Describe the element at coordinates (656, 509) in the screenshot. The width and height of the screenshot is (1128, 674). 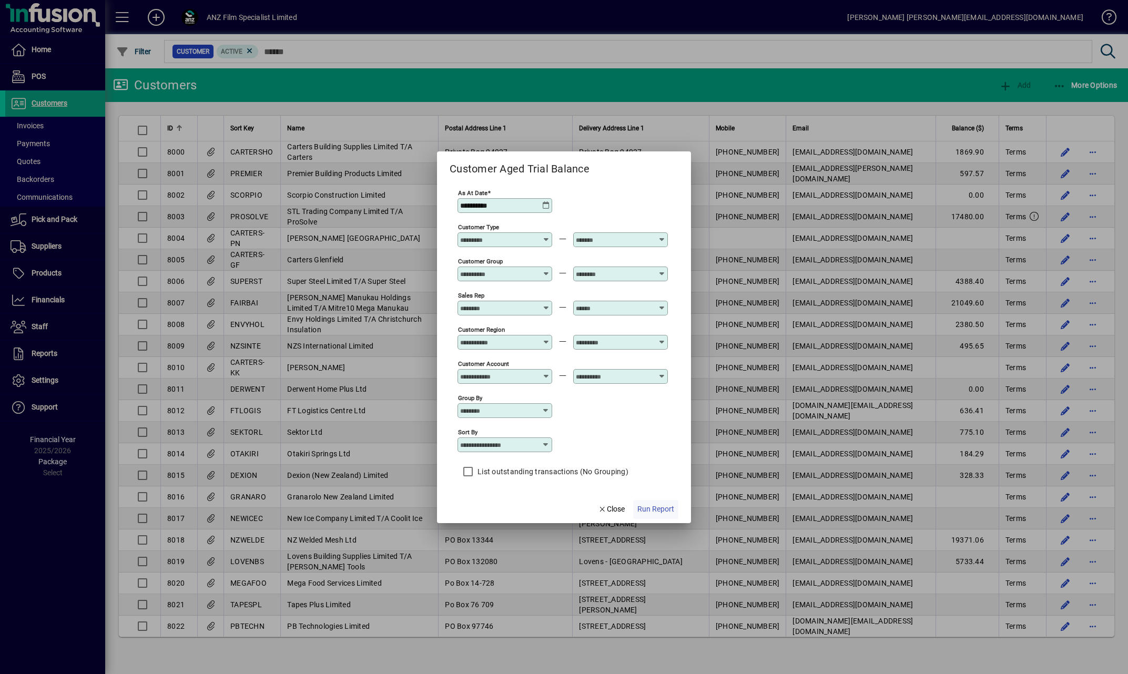
I see `span: Run Report` at that location.